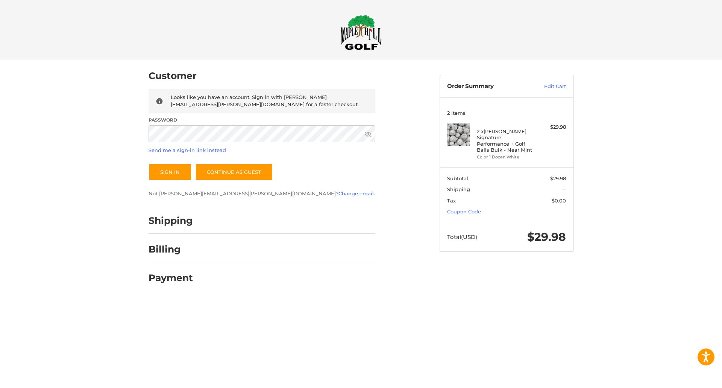 The width and height of the screenshot is (722, 388). I want to click on li: Color 1 Dozen White, so click(506, 157).